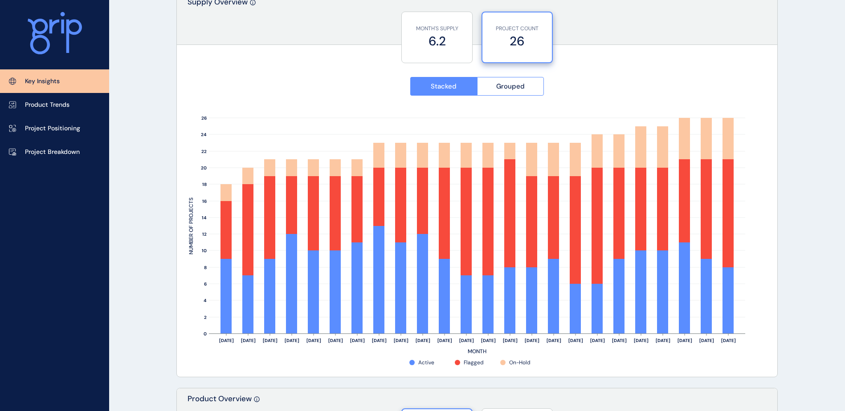 The image size is (845, 411). What do you see at coordinates (510, 86) in the screenshot?
I see `button: Grouped` at bounding box center [510, 86].